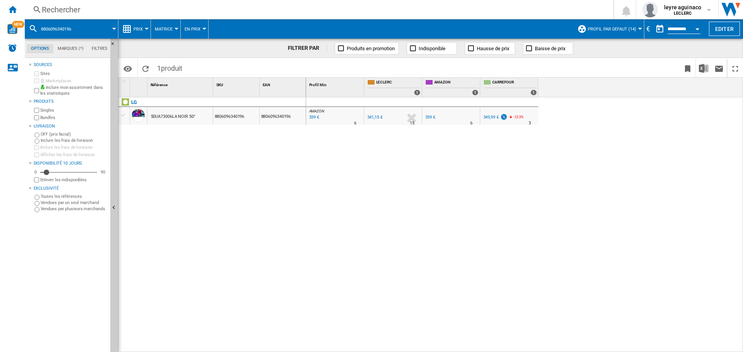 The width and height of the screenshot is (743, 352). Describe the element at coordinates (73, 155) in the screenshot. I see `label: Afficher les frais de livraison` at that location.